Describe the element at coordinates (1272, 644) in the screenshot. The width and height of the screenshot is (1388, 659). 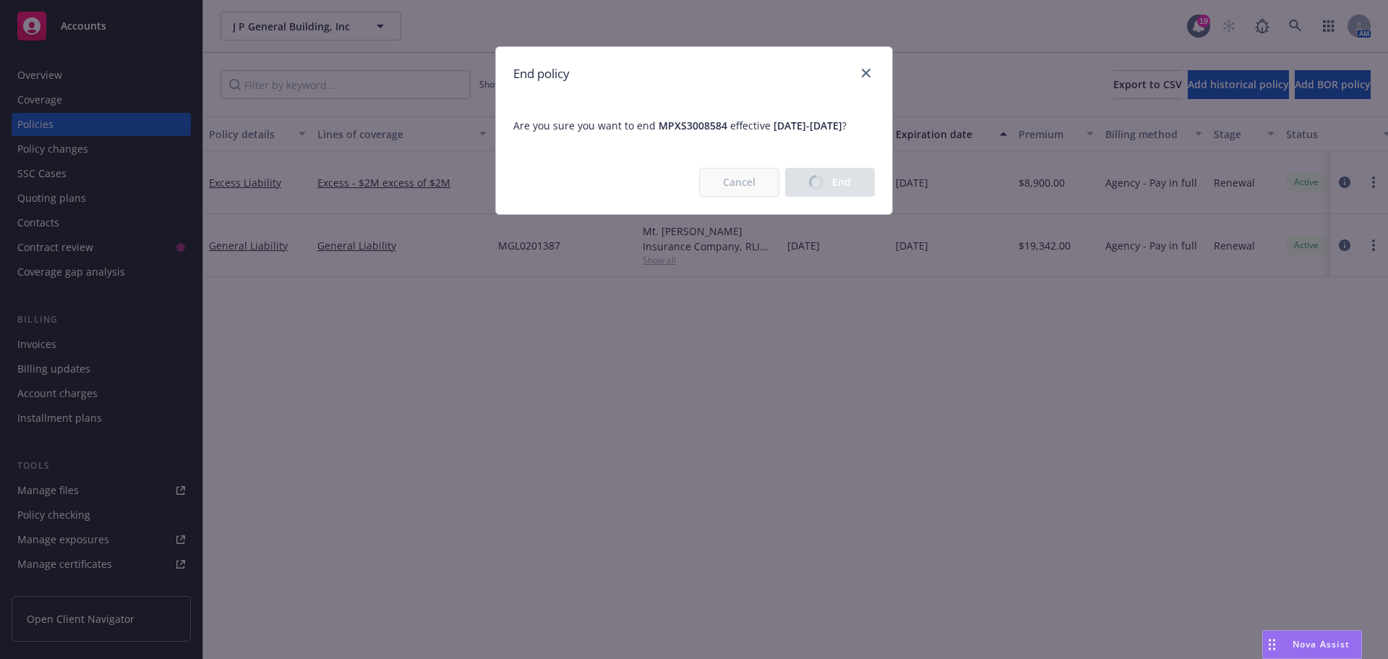
I see `div: Drag to move` at that location.